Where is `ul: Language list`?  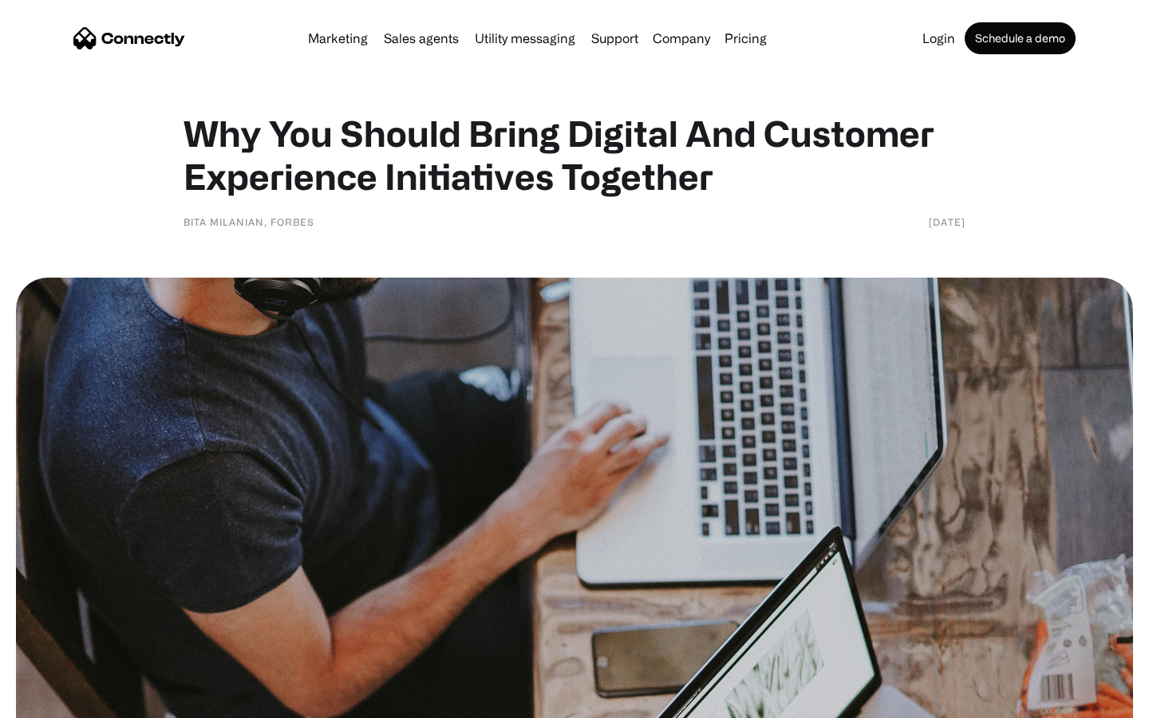 ul: Language list is located at coordinates (64, 701).